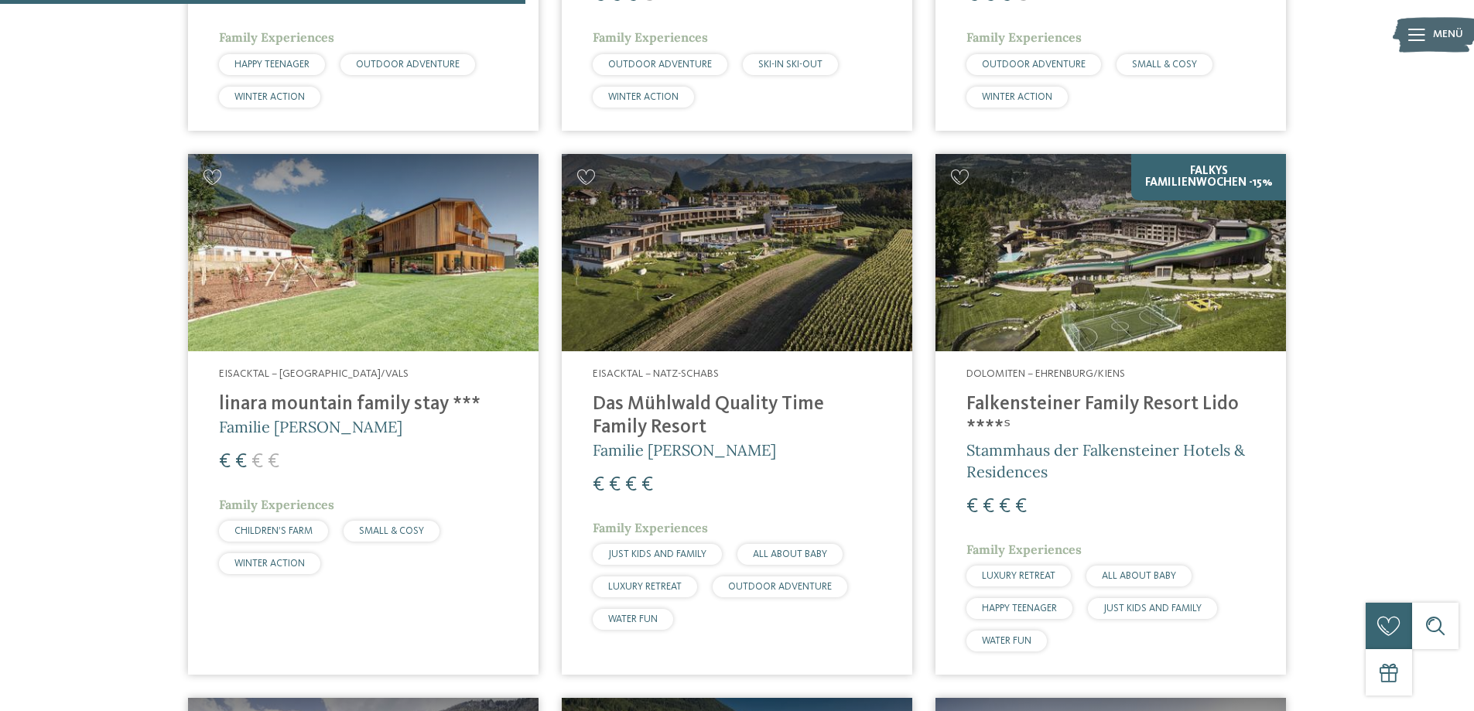 The height and width of the screenshot is (711, 1474). What do you see at coordinates (1106, 460) in the screenshot?
I see `span: Stammhaus der Falkensteiner Hotels & Residences` at bounding box center [1106, 460].